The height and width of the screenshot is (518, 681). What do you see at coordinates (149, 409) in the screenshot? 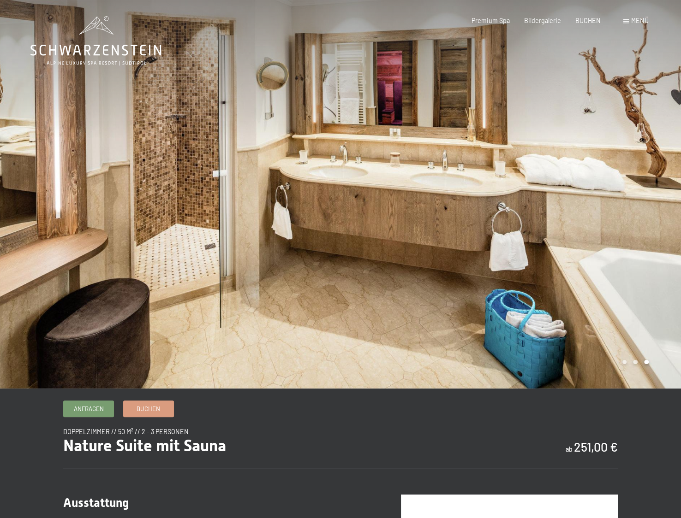
I see `a: Buchen` at bounding box center [149, 409].